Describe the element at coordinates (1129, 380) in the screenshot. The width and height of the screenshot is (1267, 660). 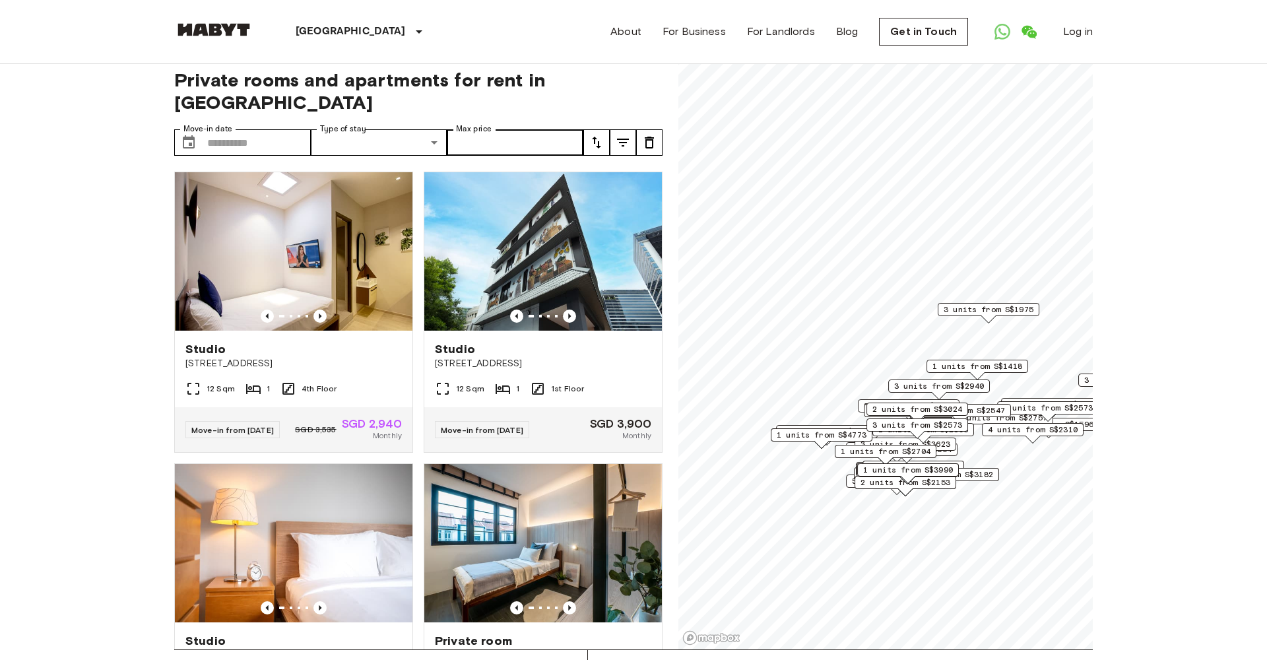
I see `span: 3 units from S$2036` at that location.